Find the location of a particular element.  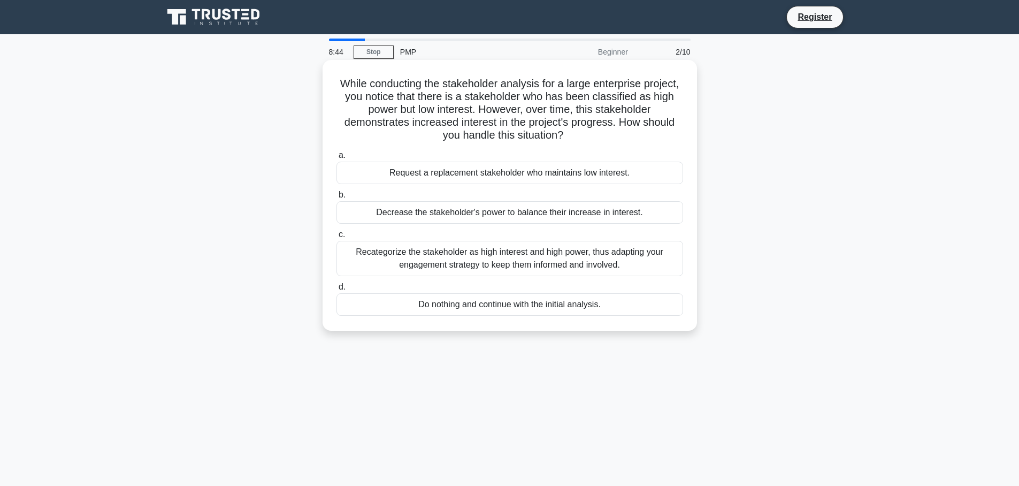

span: b. is located at coordinates (342, 194).